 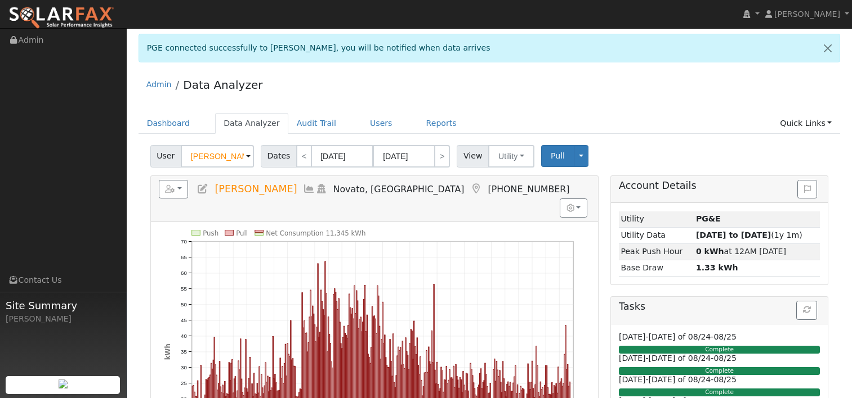 What do you see at coordinates (183, 383) in the screenshot?
I see `text: 25` at bounding box center [183, 383].